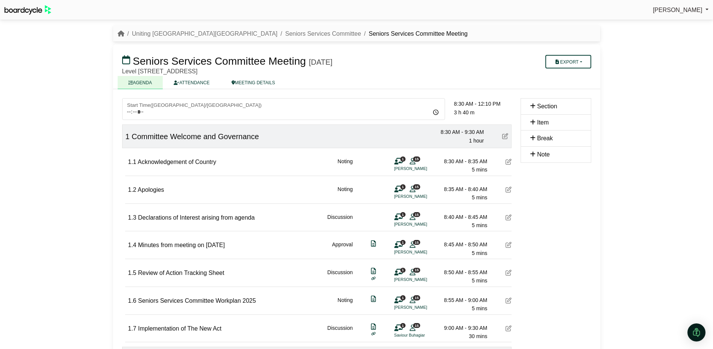 The height and width of the screenshot is (349, 713). I want to click on span: Seniors Services Committee Workplan 2025, so click(197, 300).